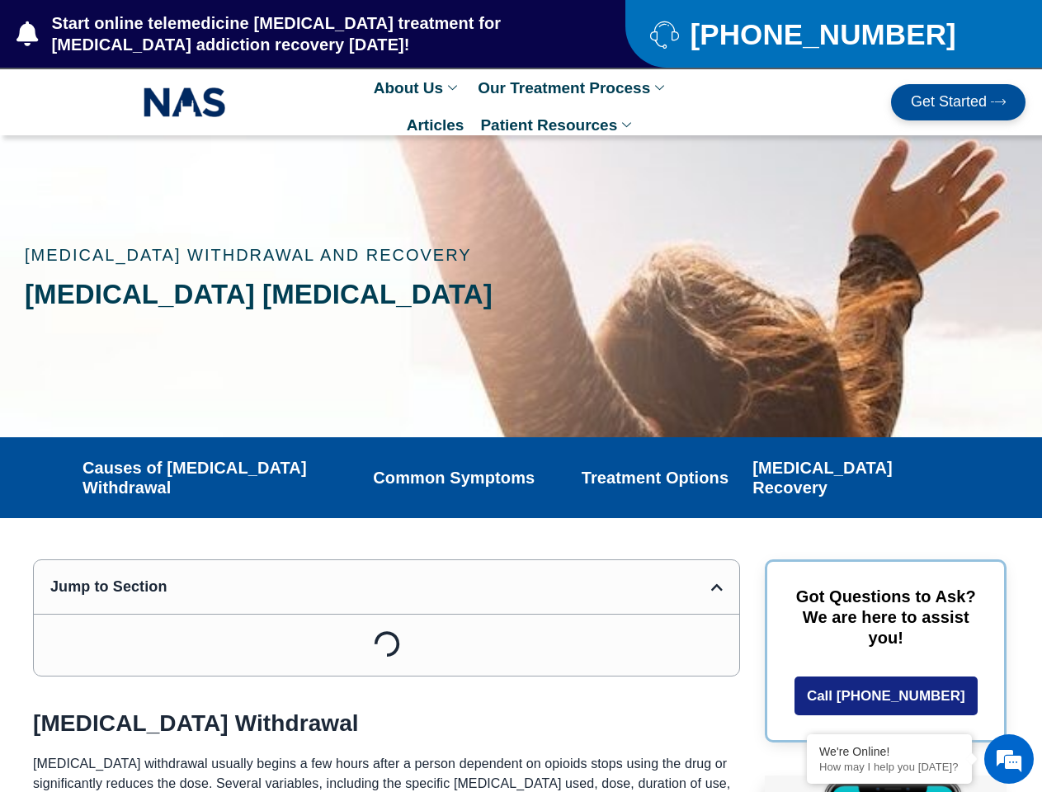 This screenshot has height=792, width=1042. What do you see at coordinates (185, 102) in the screenshot?
I see `img: NAS_email_signature-removebg-preview.png` at bounding box center [185, 102].